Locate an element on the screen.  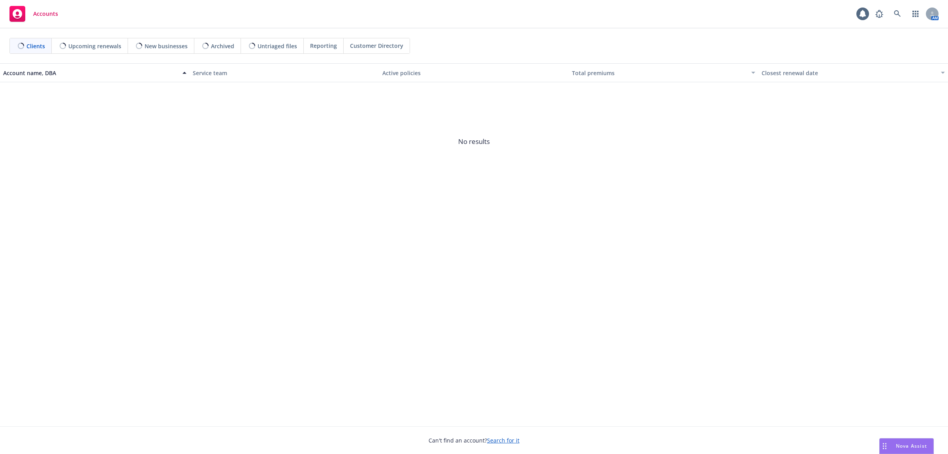
a: Report a Bug is located at coordinates (880, 14).